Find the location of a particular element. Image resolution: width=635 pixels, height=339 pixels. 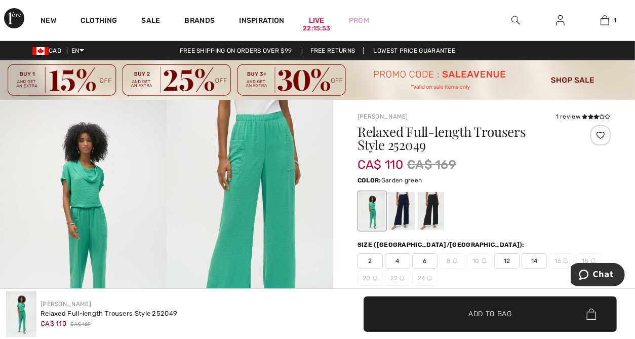

span: 8 is located at coordinates (453, 261).